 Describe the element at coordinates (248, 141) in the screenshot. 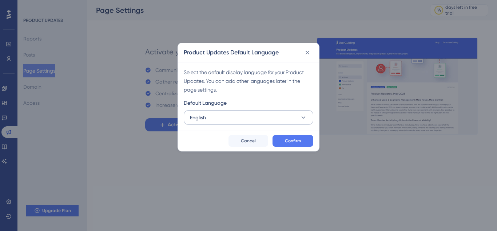

I see `span: Cancel` at that location.